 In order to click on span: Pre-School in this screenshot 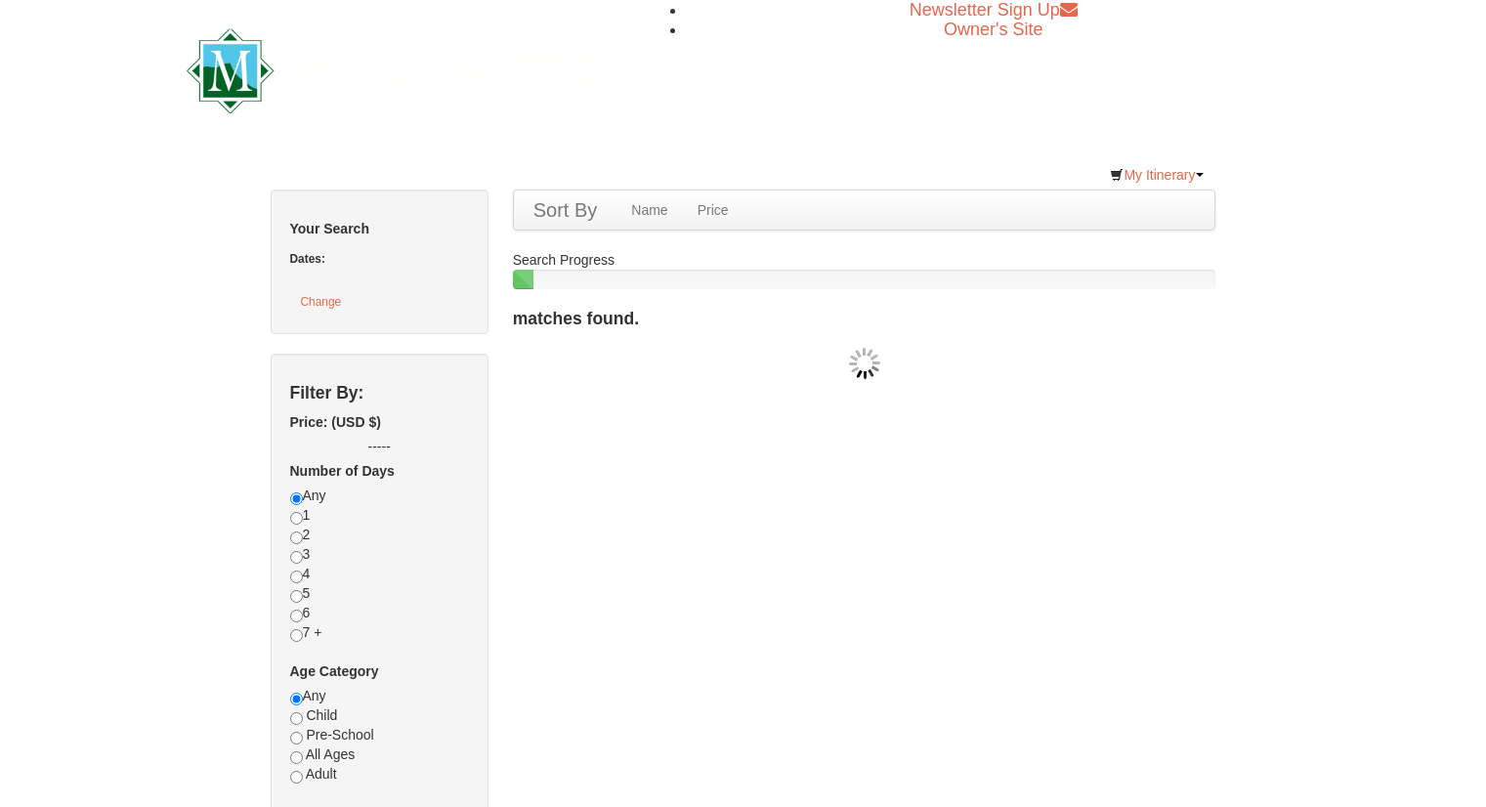, I will do `click(339, 735)`.